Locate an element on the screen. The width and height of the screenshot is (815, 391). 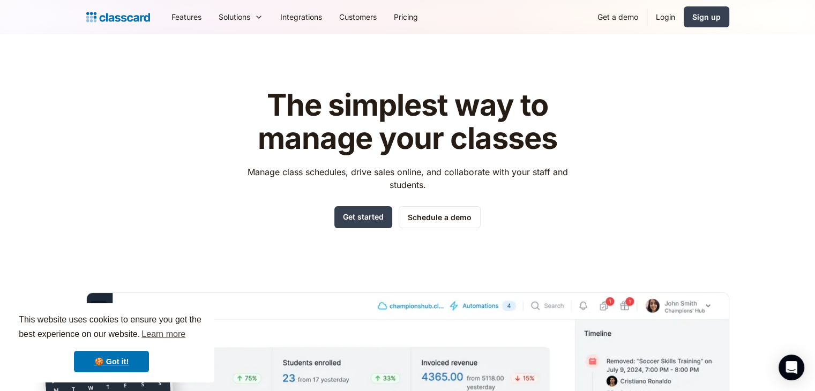
div: Sign up is located at coordinates (706, 17).